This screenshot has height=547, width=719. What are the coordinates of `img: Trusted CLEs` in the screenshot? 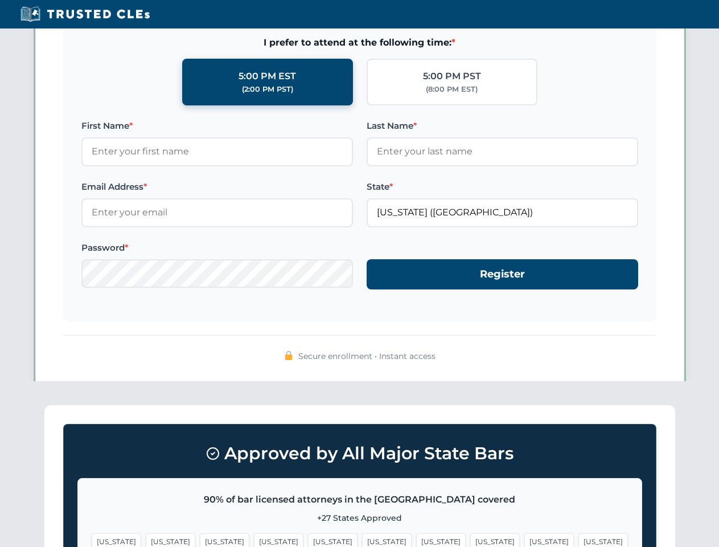 It's located at (85, 14).